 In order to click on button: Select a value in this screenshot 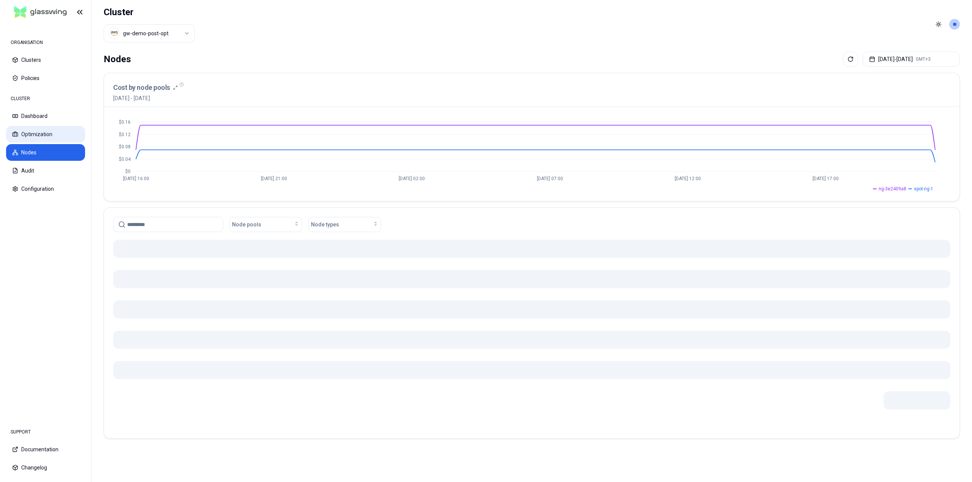, I will do `click(149, 33)`.